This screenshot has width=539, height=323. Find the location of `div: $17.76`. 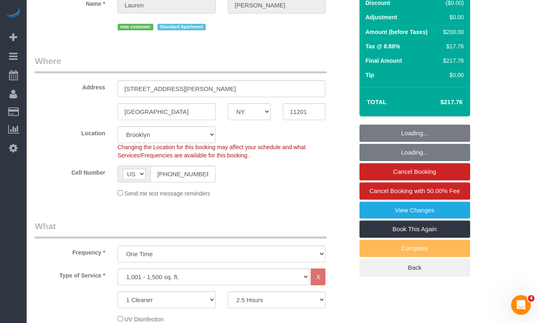

div: $17.76 is located at coordinates (452, 46).